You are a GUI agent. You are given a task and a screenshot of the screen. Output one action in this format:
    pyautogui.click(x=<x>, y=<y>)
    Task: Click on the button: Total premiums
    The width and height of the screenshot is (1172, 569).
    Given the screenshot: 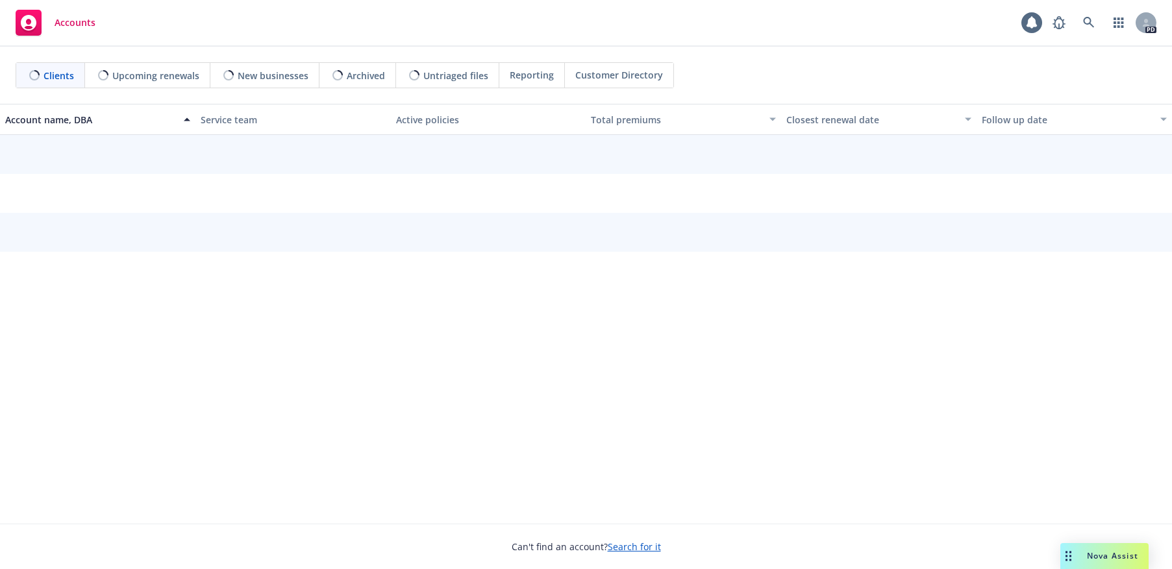 What is the action you would take?
    pyautogui.click(x=683, y=119)
    